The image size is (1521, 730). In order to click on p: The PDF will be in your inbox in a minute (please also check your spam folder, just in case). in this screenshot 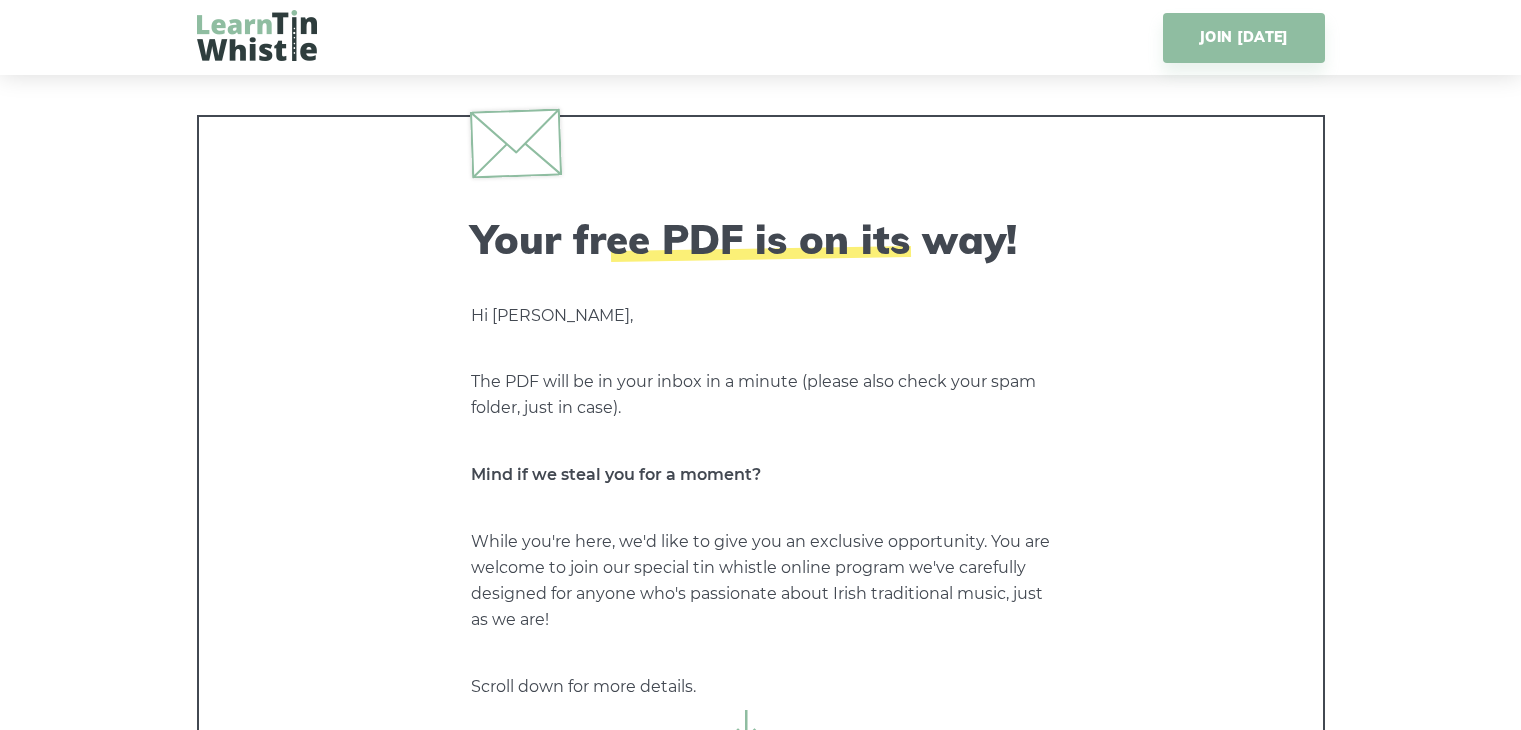, I will do `click(761, 395)`.